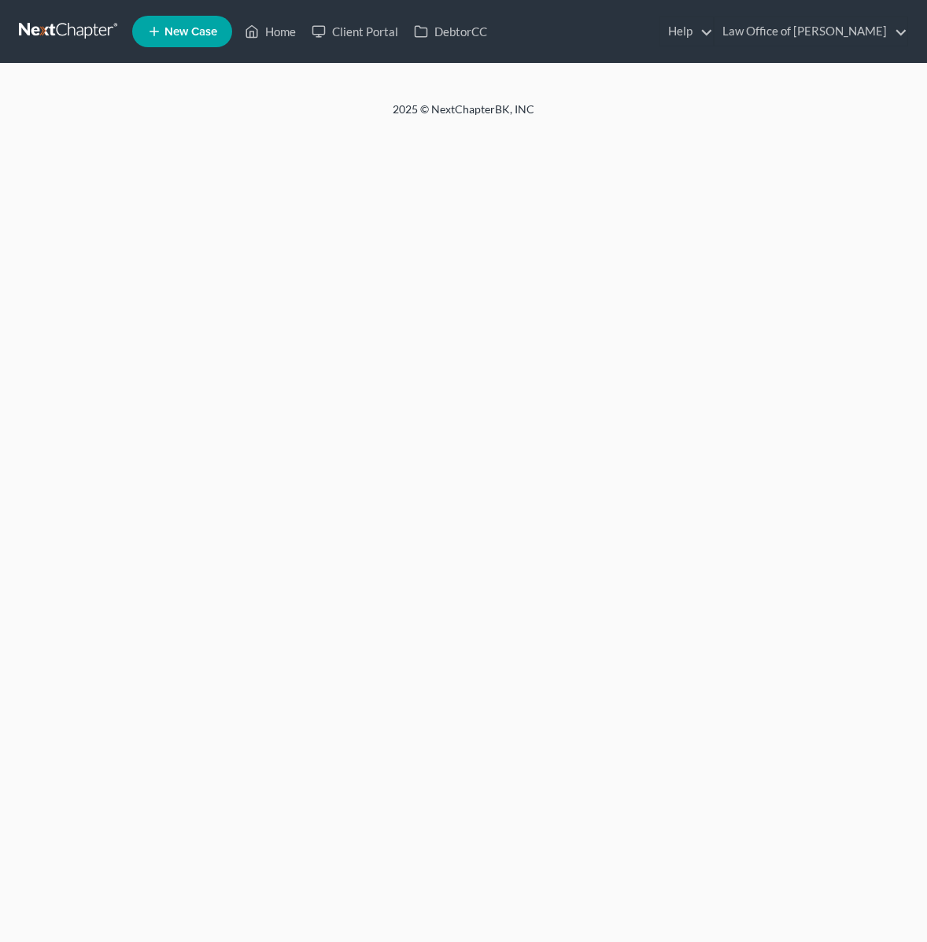  Describe the element at coordinates (355, 31) in the screenshot. I see `a: Client Portal` at that location.